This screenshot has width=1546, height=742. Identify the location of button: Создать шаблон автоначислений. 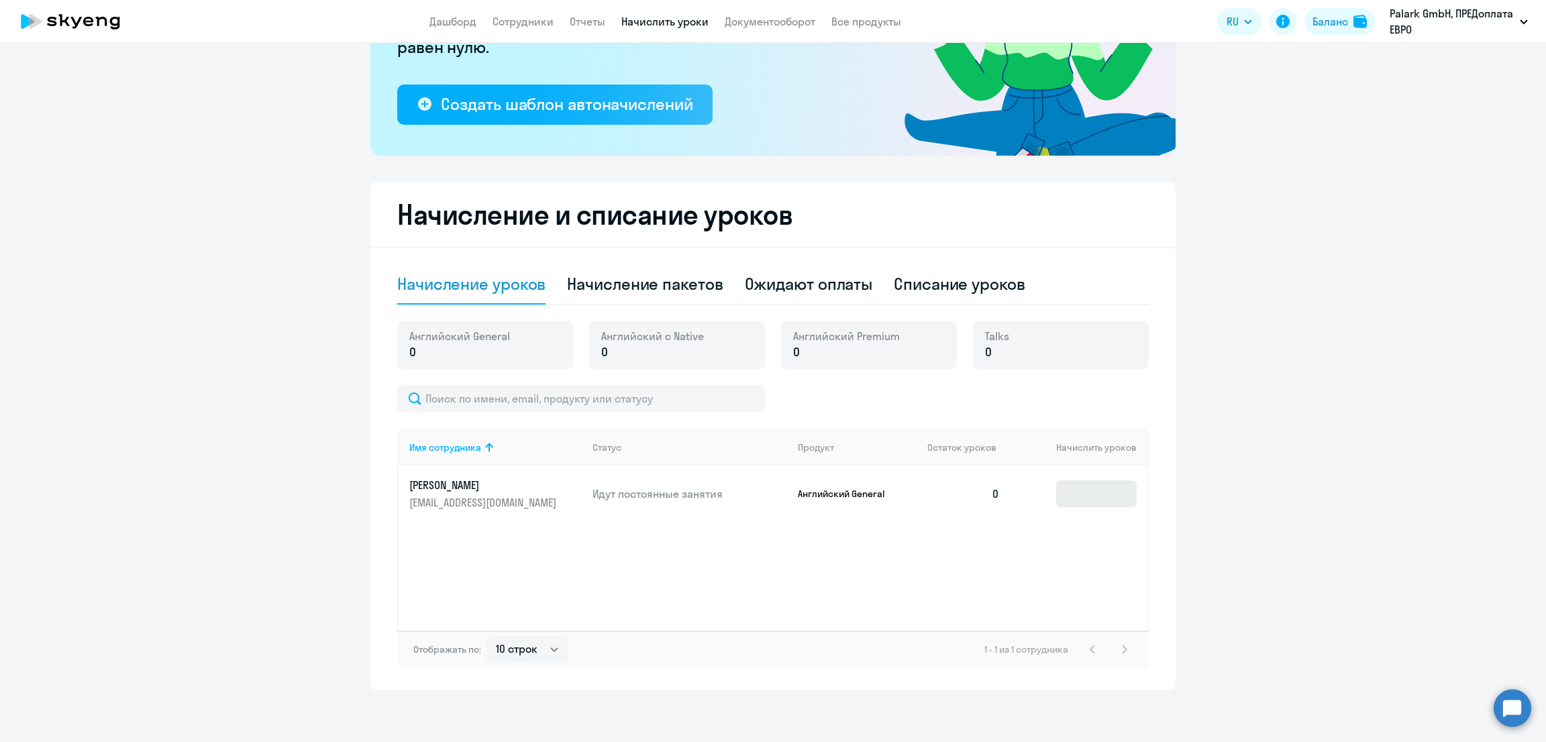
(555, 105).